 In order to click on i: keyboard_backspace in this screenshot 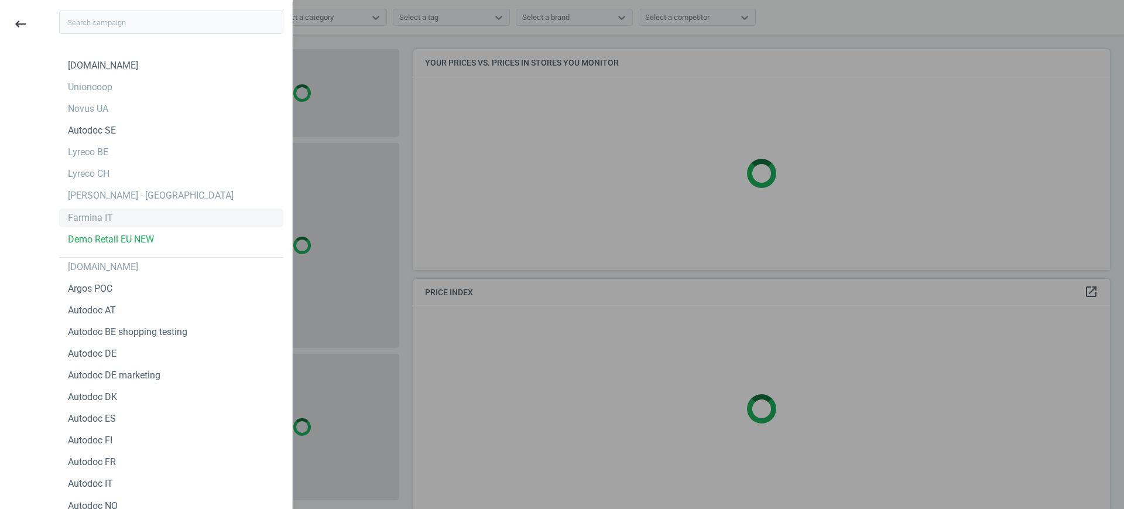, I will do `click(20, 24)`.